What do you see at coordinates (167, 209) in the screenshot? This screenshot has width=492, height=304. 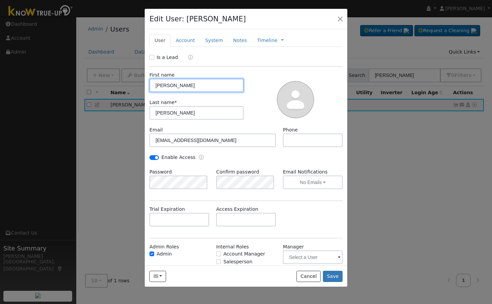 I see `label: Trial Expiration` at bounding box center [167, 209].